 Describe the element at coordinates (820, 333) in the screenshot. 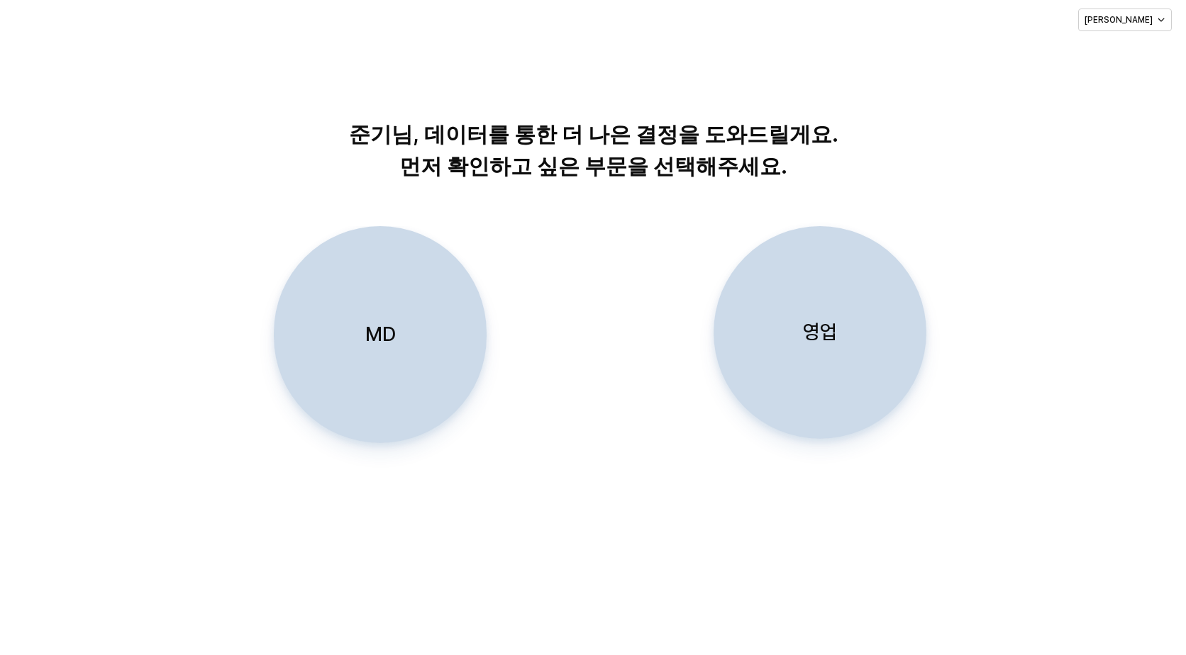

I see `button: 영업` at that location.